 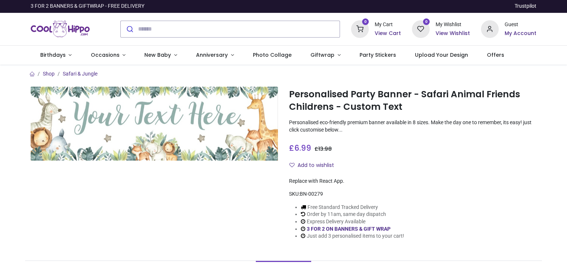 I want to click on li: Order by 11am, same day dispatch, so click(x=352, y=215).